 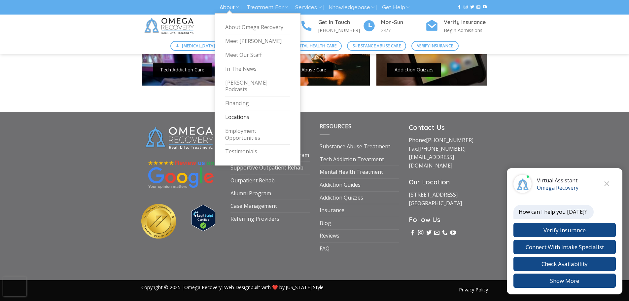 What do you see at coordinates (314, 46) in the screenshot?
I see `a: Mental Health Care` at bounding box center [314, 46].